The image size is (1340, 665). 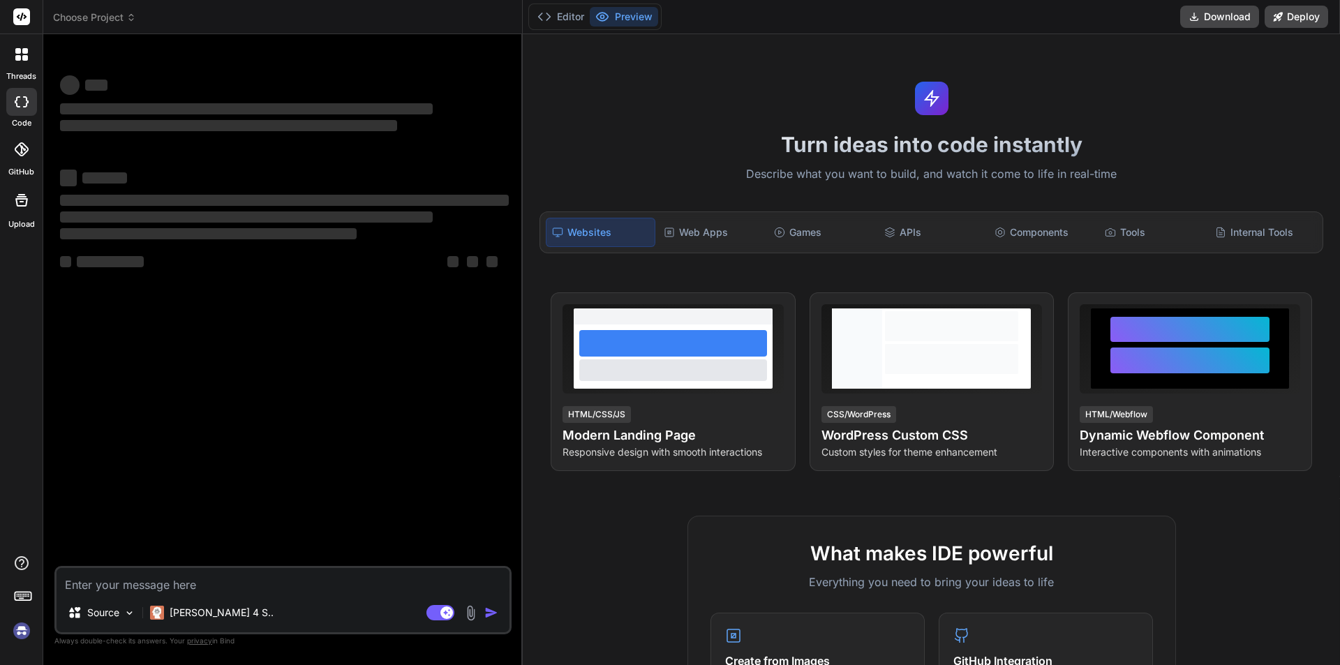 I want to click on div: Components, so click(x=1043, y=232).